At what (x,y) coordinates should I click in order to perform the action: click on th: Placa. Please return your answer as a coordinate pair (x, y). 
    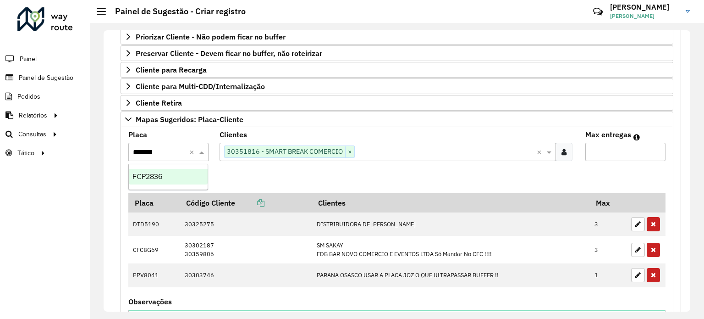
    Looking at the image, I should click on (154, 203).